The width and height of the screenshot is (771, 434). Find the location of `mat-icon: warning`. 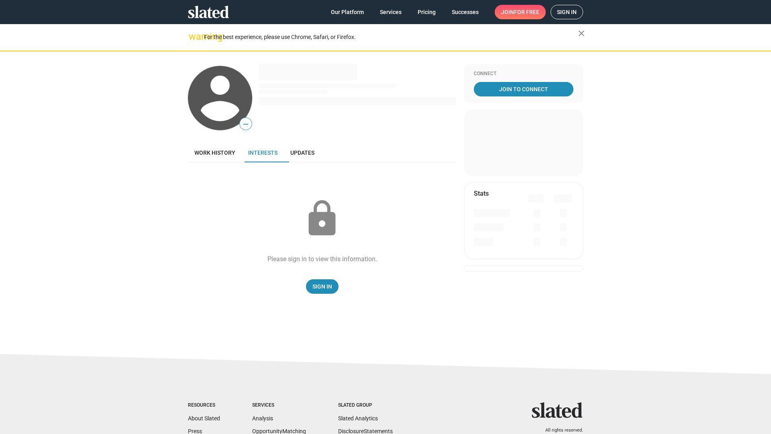

mat-icon: warning is located at coordinates (193, 37).